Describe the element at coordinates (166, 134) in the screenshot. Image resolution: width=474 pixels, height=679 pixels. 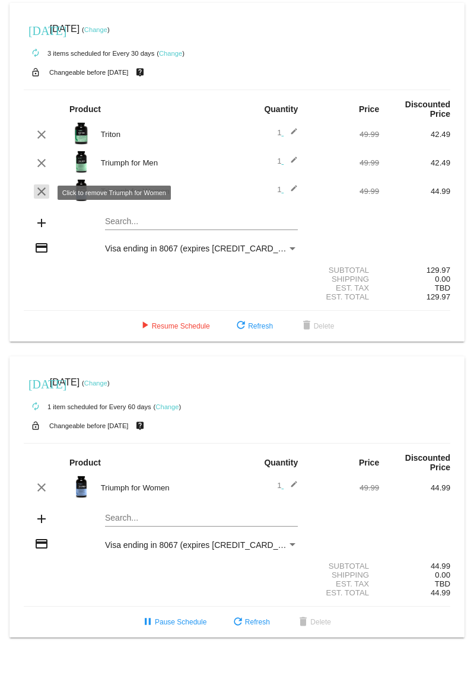
I see `div: Triton` at that location.